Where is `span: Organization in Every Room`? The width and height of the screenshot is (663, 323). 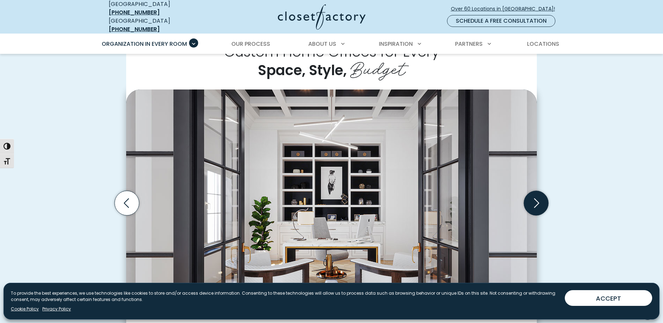 span: Organization in Every Room is located at coordinates (144, 44).